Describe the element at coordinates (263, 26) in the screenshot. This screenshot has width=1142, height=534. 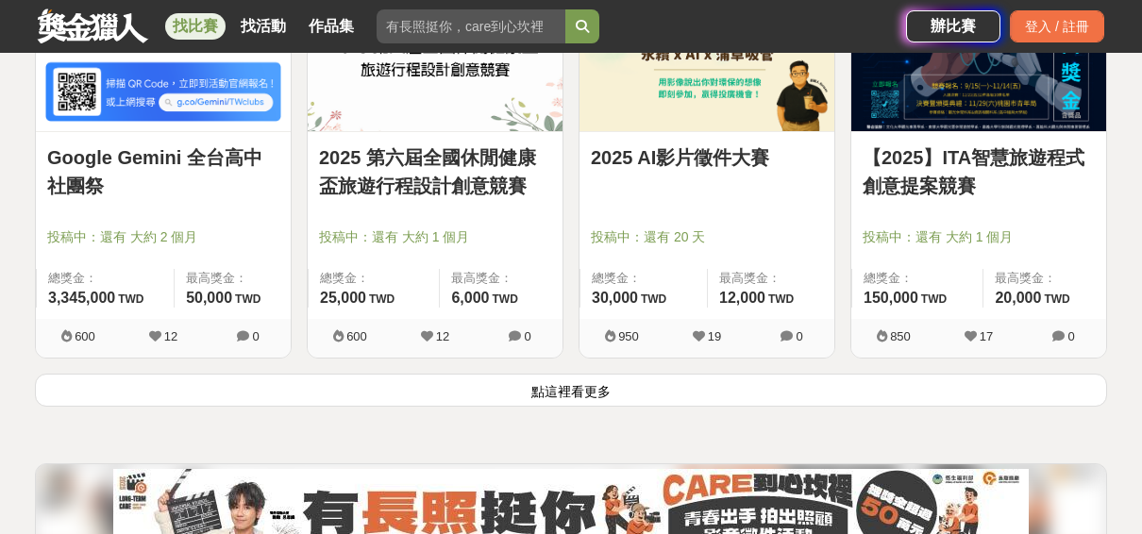
I see `a: 找活動` at that location.